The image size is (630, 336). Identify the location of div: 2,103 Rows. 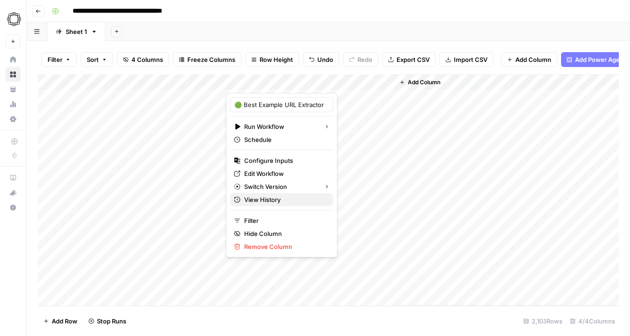
(543, 322).